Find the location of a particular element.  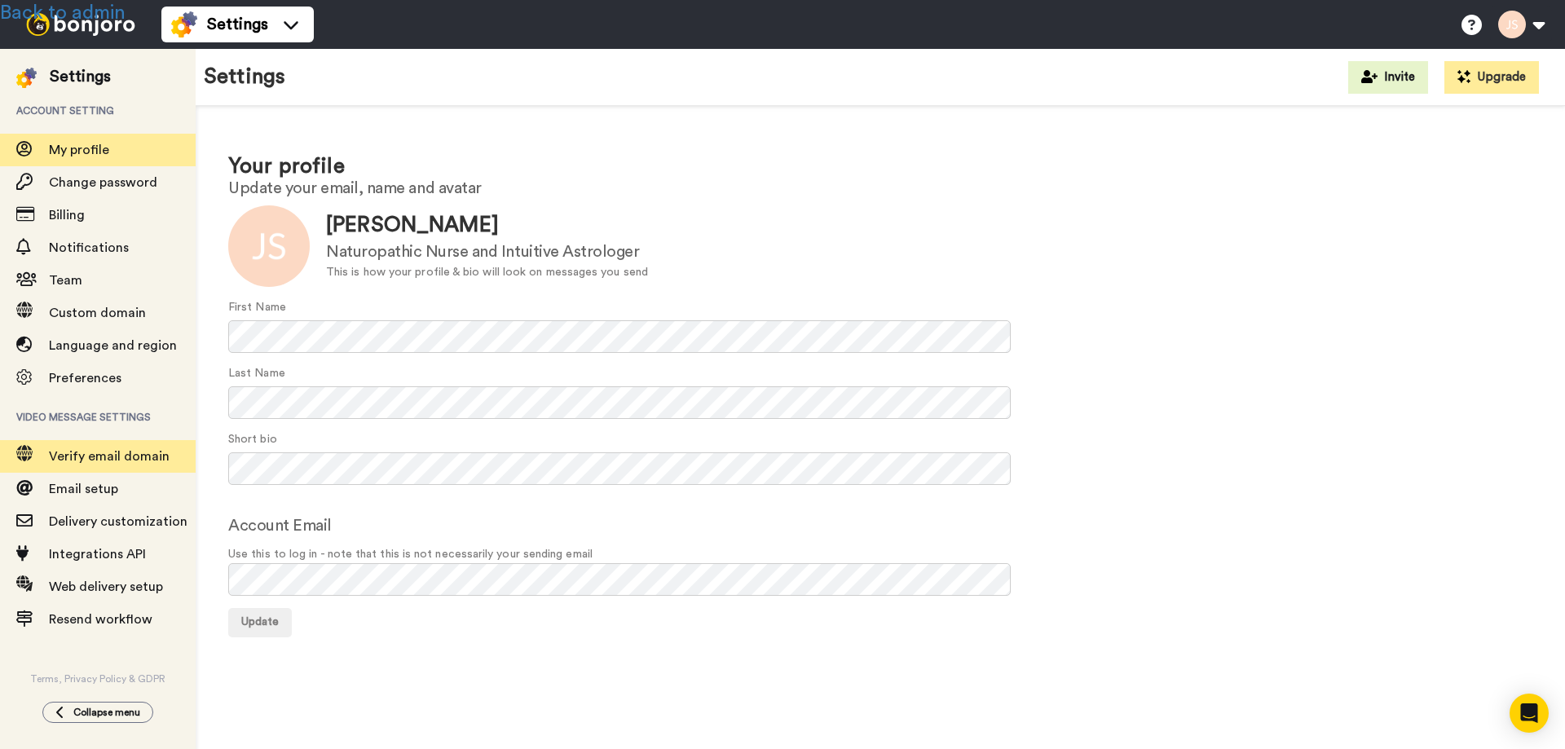

h1: Settings is located at coordinates (244, 77).